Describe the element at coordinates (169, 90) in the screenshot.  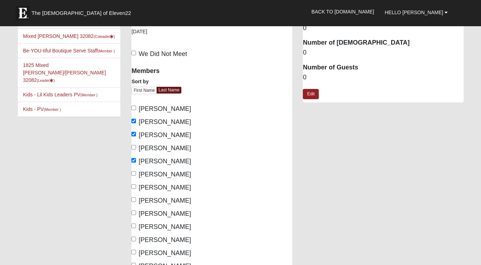
I see `a: Last Name` at that location.